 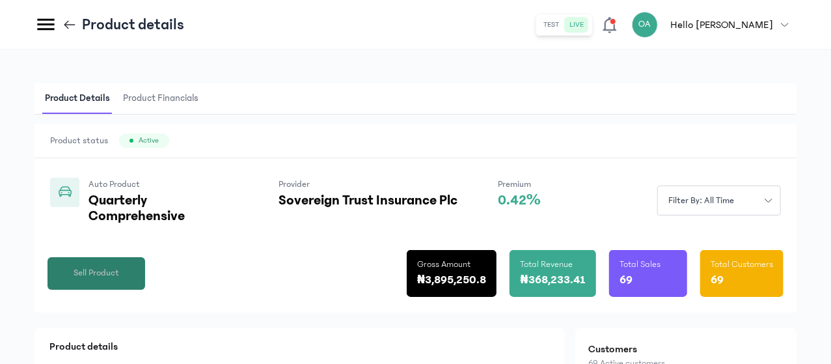 I want to click on button: Filter by: all time, so click(x=719, y=200).